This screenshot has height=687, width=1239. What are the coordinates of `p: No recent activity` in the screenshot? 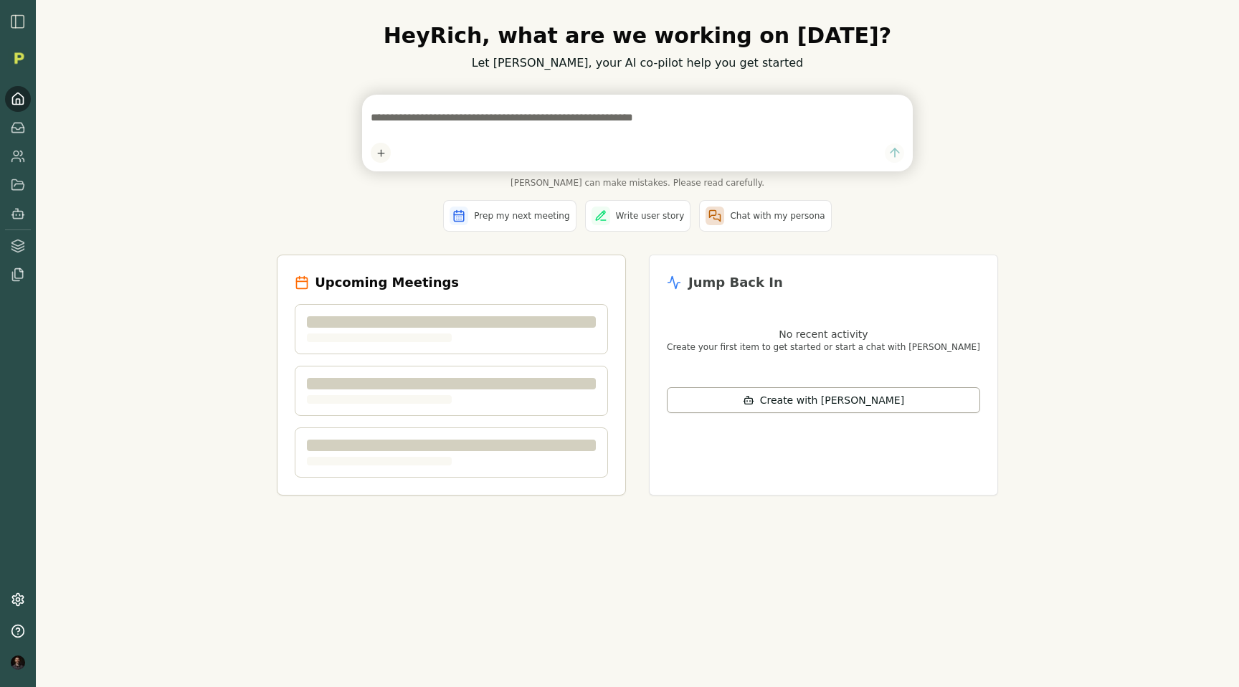 It's located at (823, 334).